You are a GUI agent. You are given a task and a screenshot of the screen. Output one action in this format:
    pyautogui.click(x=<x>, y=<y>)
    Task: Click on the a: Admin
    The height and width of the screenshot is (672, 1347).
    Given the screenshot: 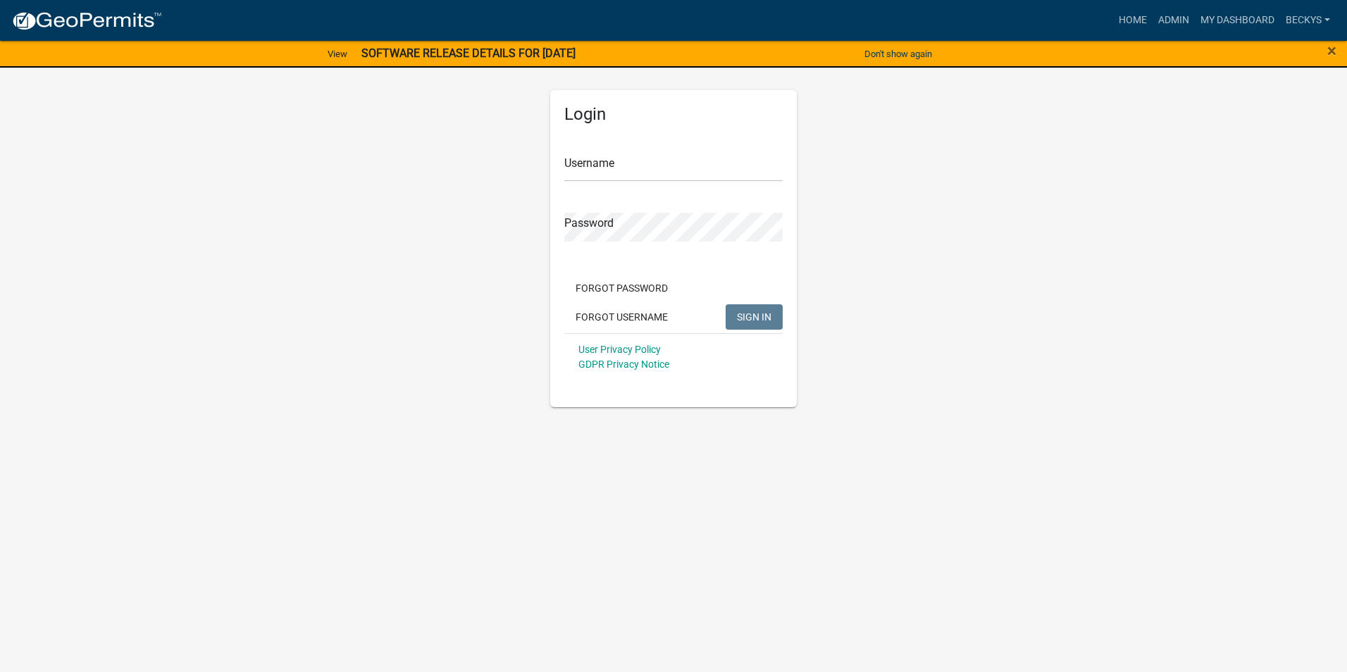 What is the action you would take?
    pyautogui.click(x=1173, y=20)
    